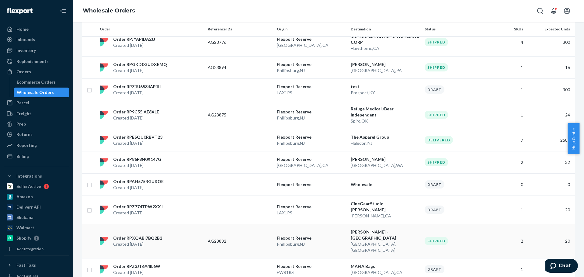 This screenshot has height=277, width=584. What do you see at coordinates (385, 185) in the screenshot?
I see `p: Wholesale` at bounding box center [385, 185].